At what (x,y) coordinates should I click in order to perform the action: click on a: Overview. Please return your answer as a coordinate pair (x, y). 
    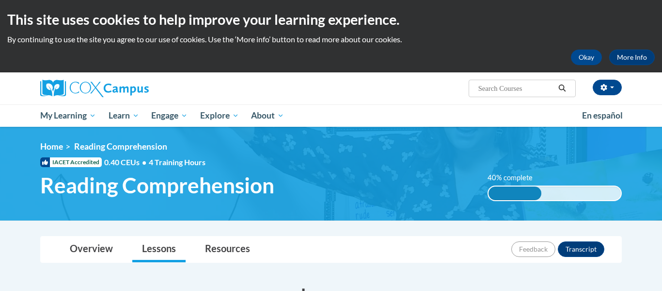
    Looking at the image, I should click on (91, 249).